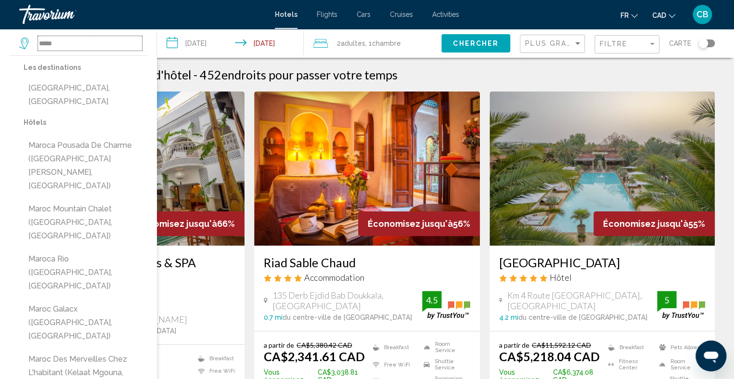 The height and width of the screenshot is (379, 734). Describe the element at coordinates (702, 14) in the screenshot. I see `button: User Menu` at that location.